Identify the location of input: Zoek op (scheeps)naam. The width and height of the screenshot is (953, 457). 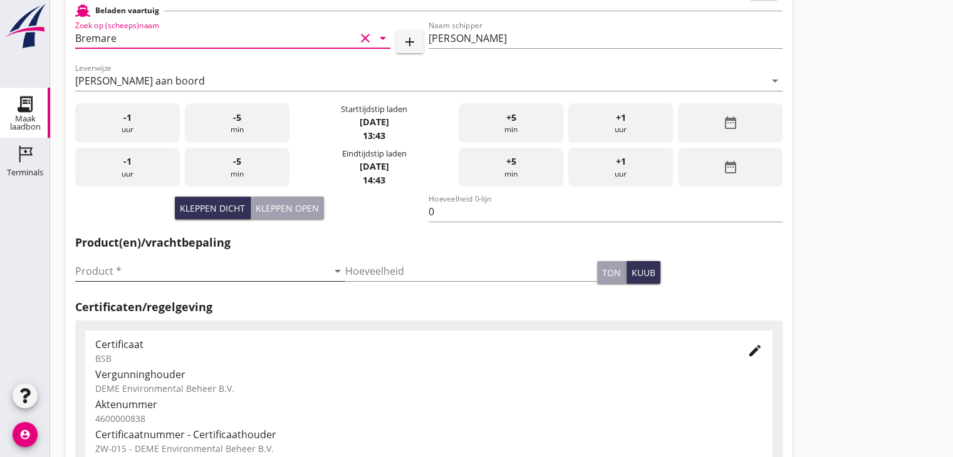
(215, 38).